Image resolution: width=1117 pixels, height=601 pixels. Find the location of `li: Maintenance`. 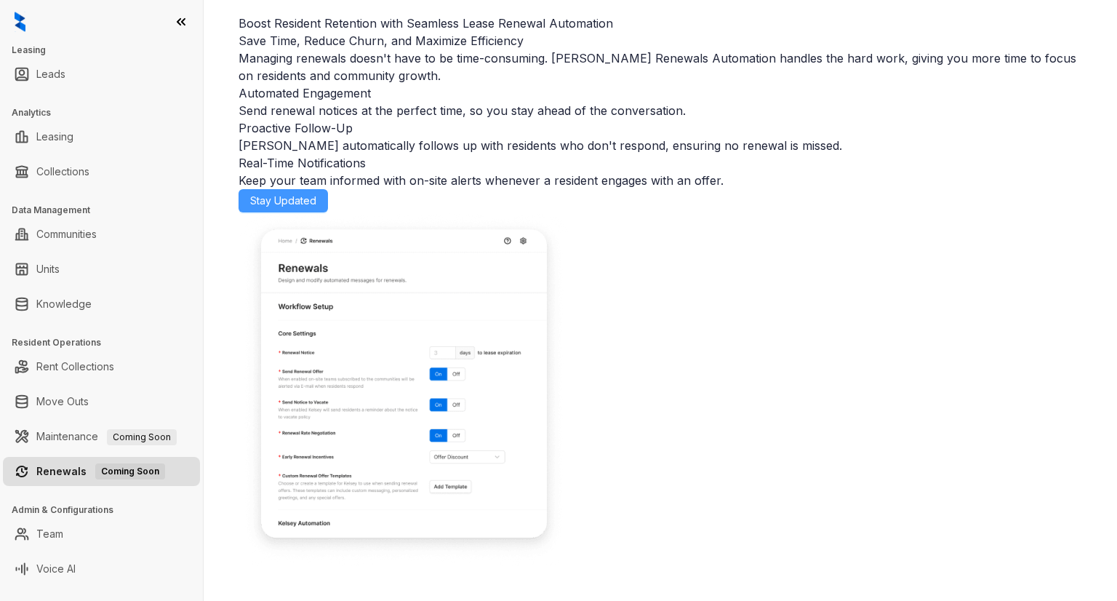

li: Maintenance is located at coordinates (101, 436).